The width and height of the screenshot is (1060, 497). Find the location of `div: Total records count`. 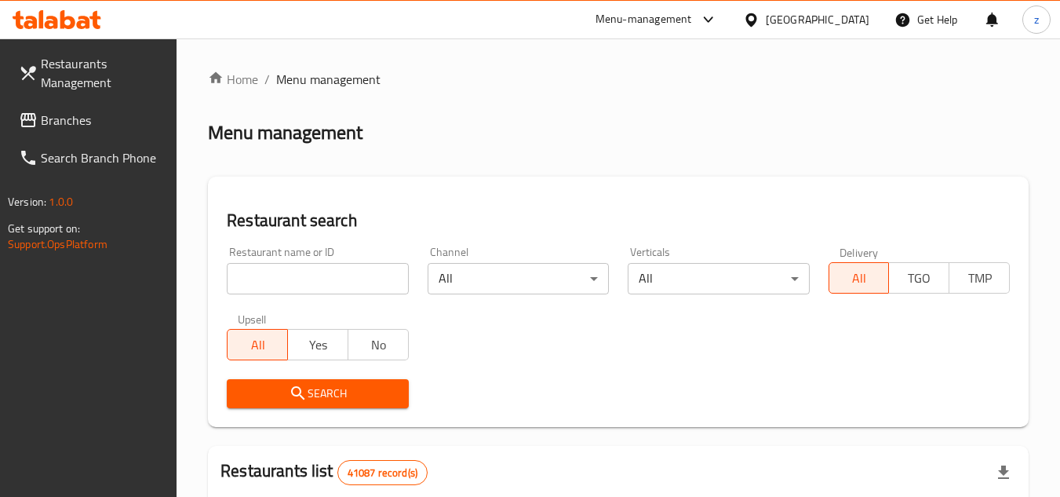

div: Total records count is located at coordinates (382, 472).